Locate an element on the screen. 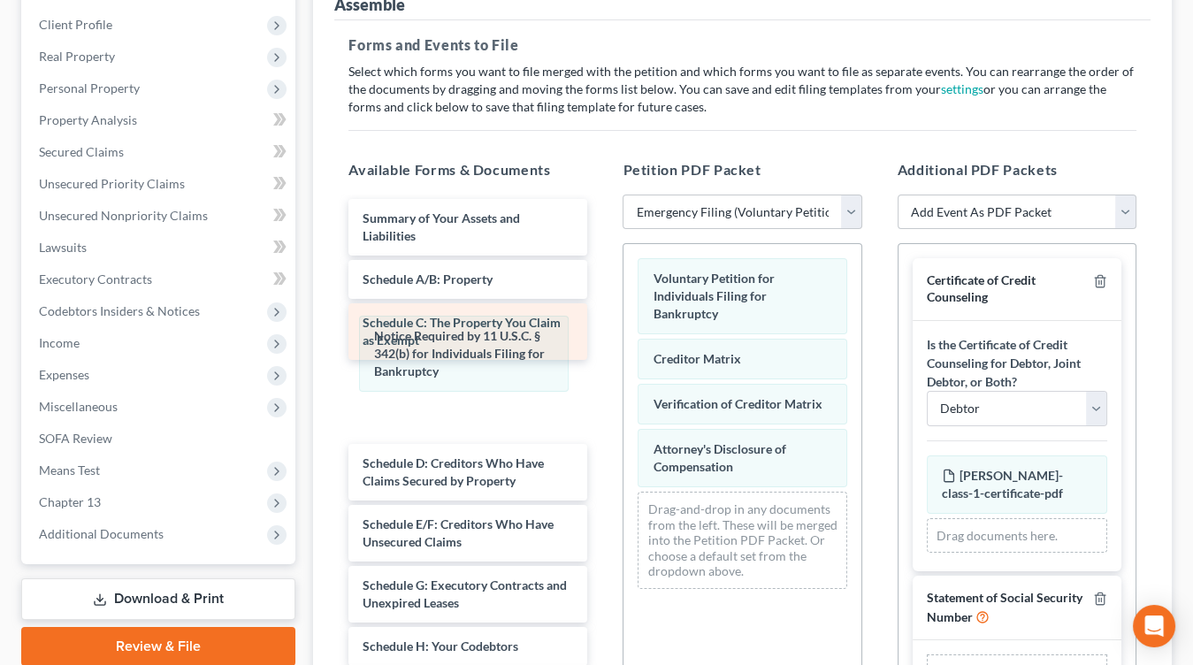 Image resolution: width=1193 pixels, height=665 pixels. a: Unsecured Priority Claims is located at coordinates (160, 184).